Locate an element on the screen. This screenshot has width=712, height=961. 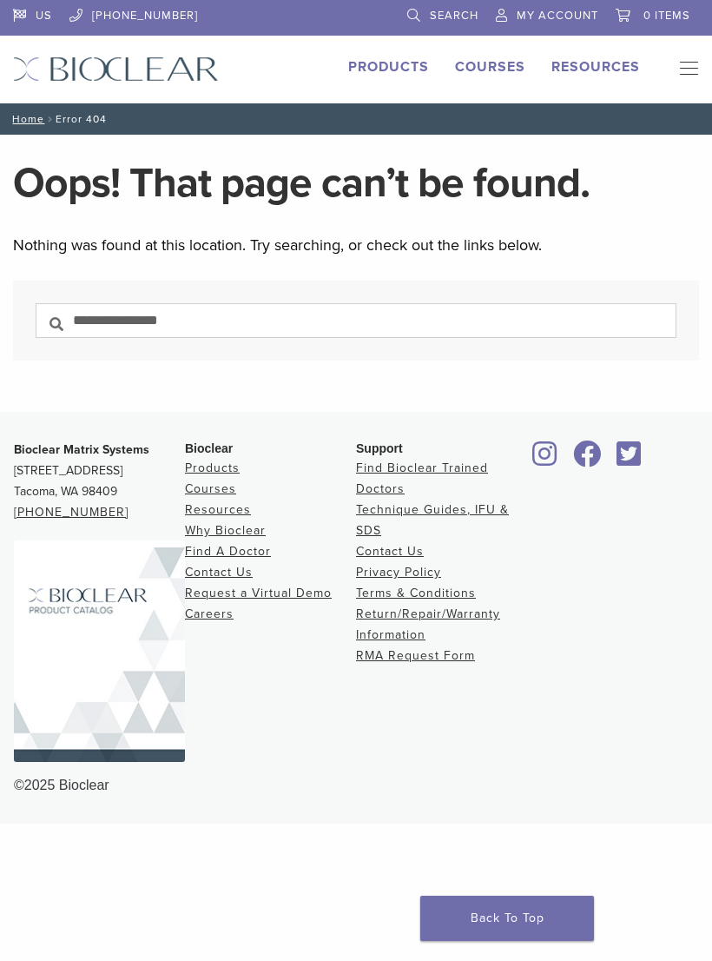
h1: Oops! That page can’t be found. is located at coordinates (356, 183).